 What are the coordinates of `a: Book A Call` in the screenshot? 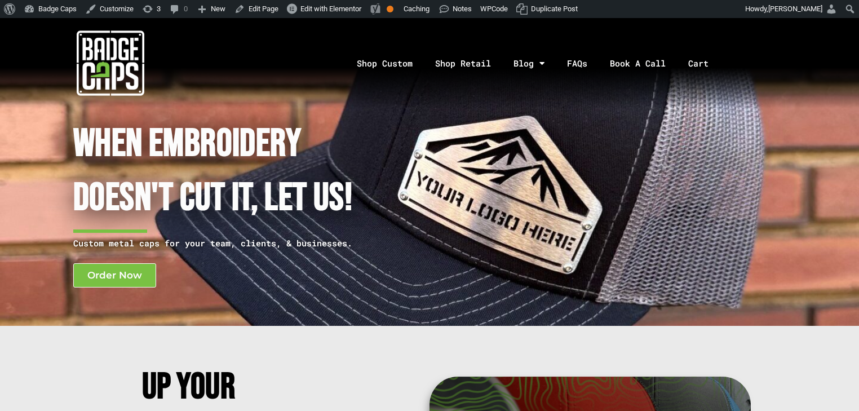 It's located at (637, 63).